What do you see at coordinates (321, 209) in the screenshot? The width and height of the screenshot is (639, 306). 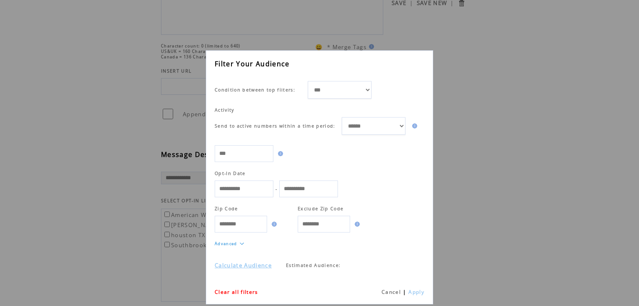 I see `span: Exclude Zip Code` at bounding box center [321, 209].